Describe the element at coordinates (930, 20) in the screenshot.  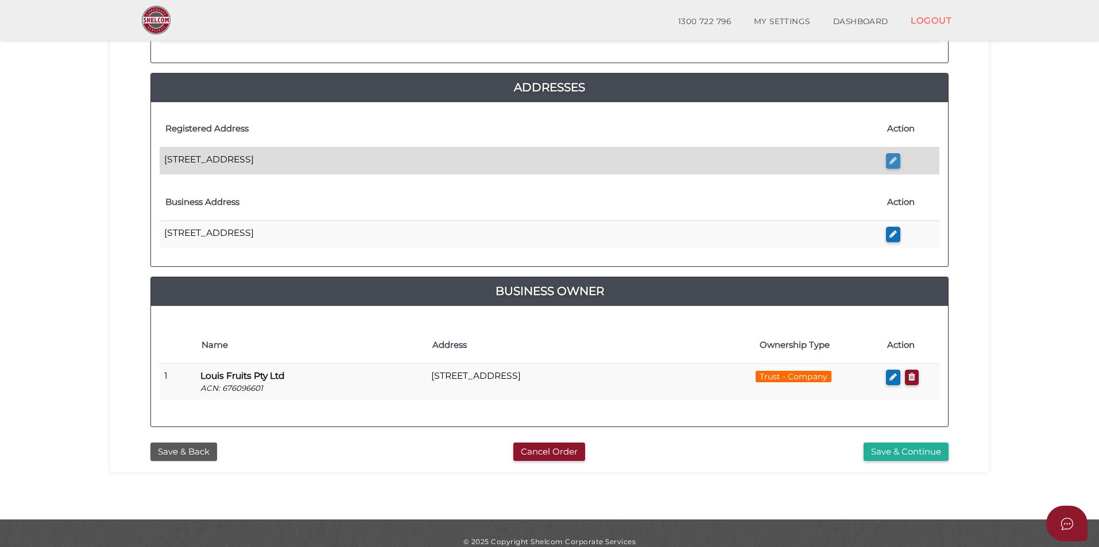
I see `a: LOGOUT` at that location.